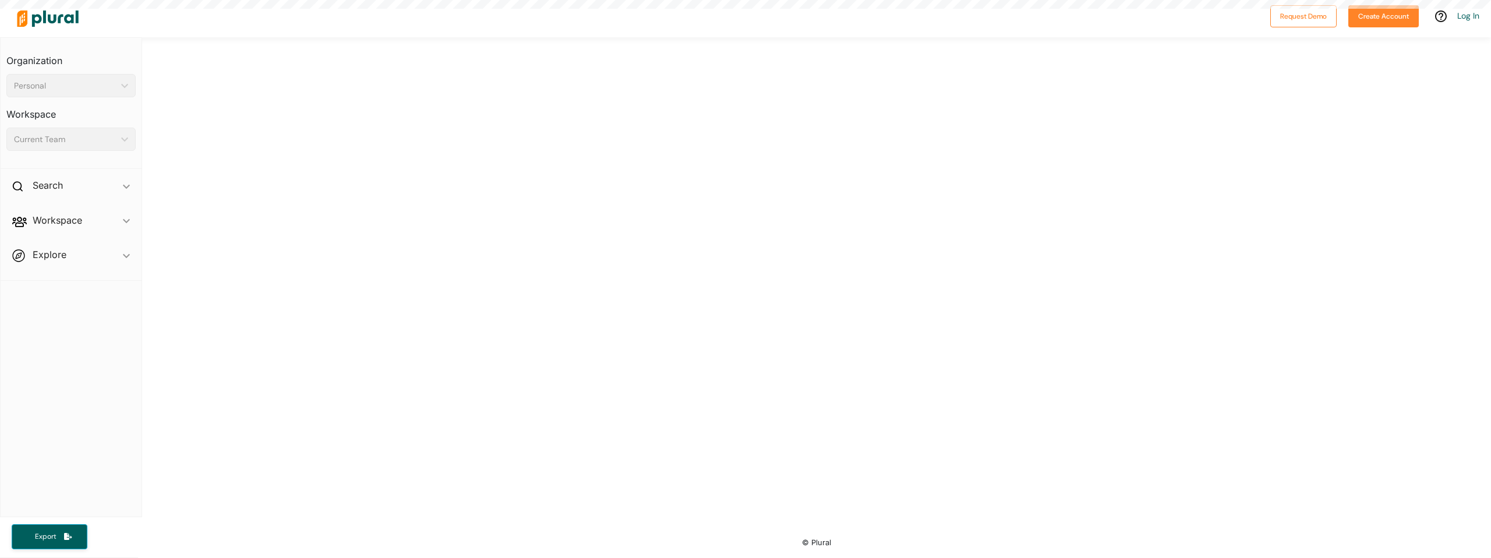 The image size is (1491, 558). I want to click on a: Create Account, so click(1384, 15).